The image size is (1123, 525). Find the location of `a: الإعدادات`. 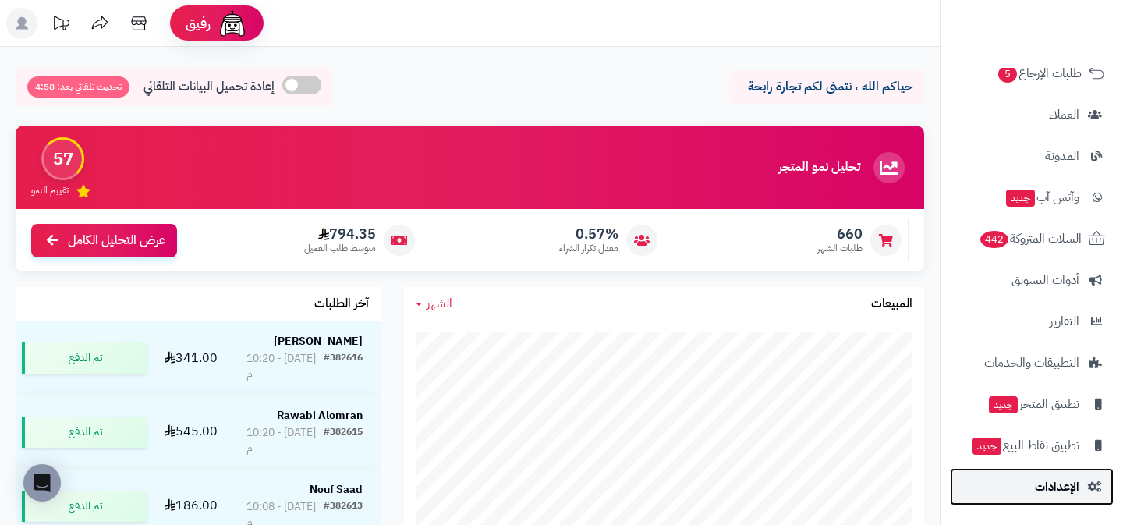

a: الإعدادات is located at coordinates (1031, 487).